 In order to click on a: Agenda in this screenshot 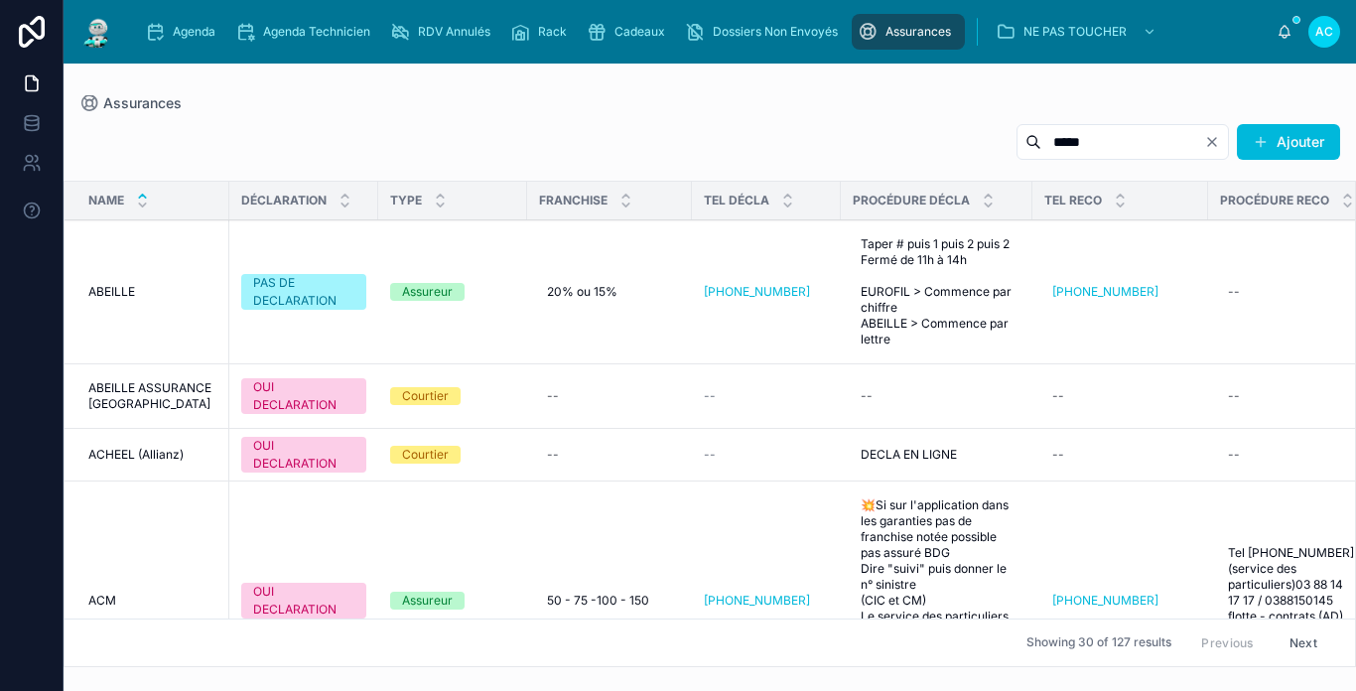, I will do `click(184, 32)`.